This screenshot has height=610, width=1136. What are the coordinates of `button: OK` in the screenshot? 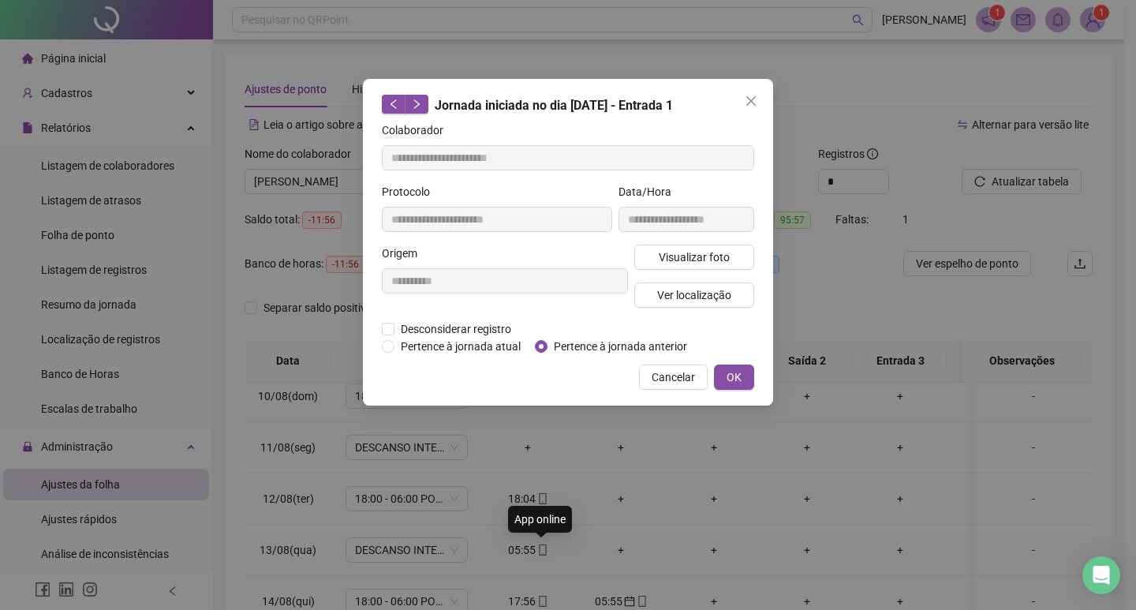 It's located at (734, 377).